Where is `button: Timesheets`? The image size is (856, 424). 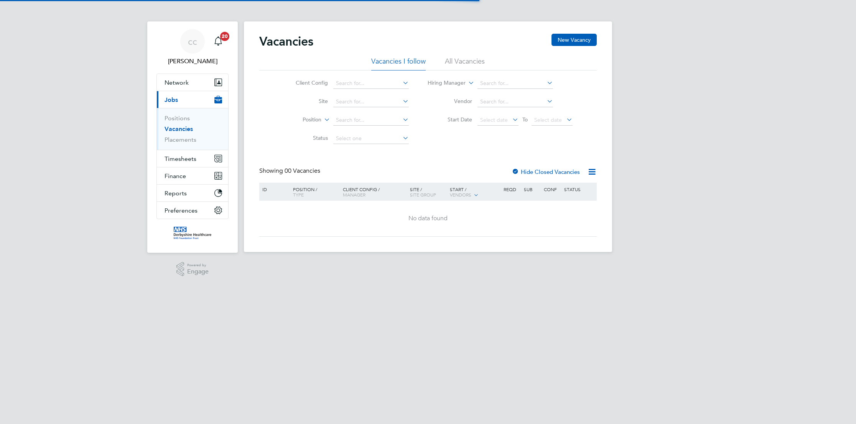 button: Timesheets is located at coordinates (192, 159).